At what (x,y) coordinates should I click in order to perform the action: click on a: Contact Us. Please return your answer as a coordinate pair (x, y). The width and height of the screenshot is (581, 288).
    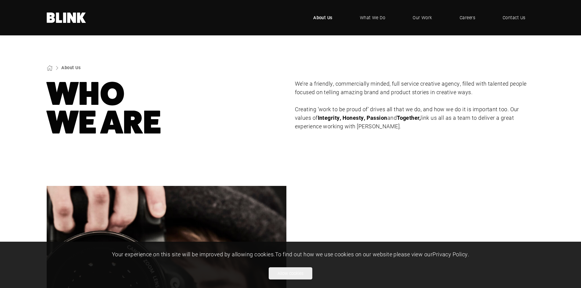
    Looking at the image, I should click on (514, 18).